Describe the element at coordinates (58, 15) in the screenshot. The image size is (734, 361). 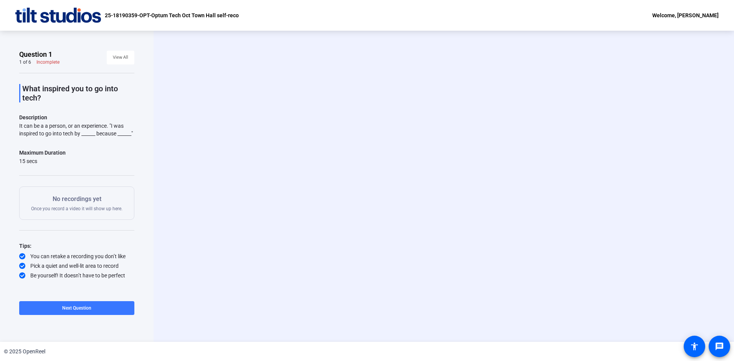
I see `img: OpenReel logo` at that location.